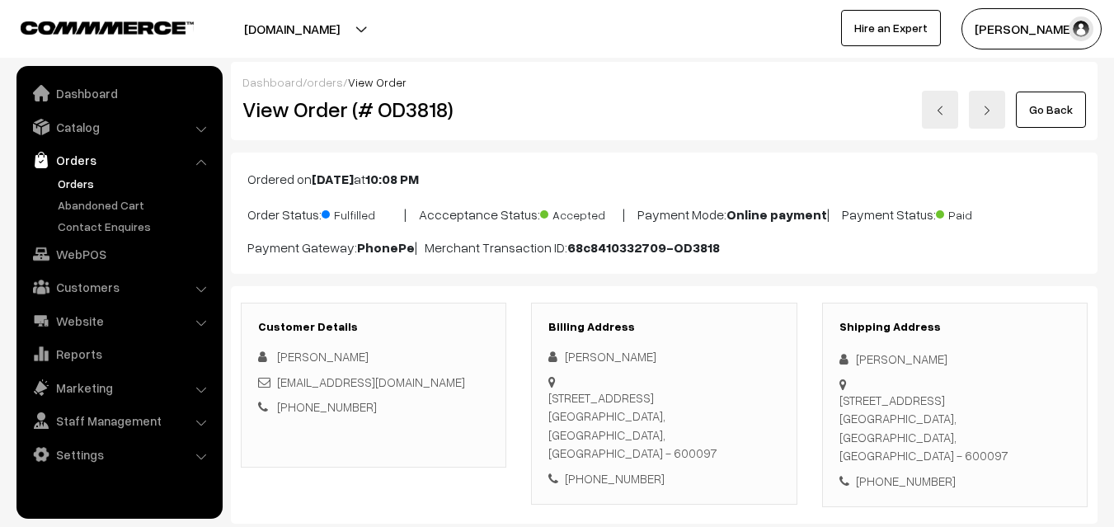  What do you see at coordinates (135, 226) in the screenshot?
I see `a: Contact Enquires` at bounding box center [135, 226].